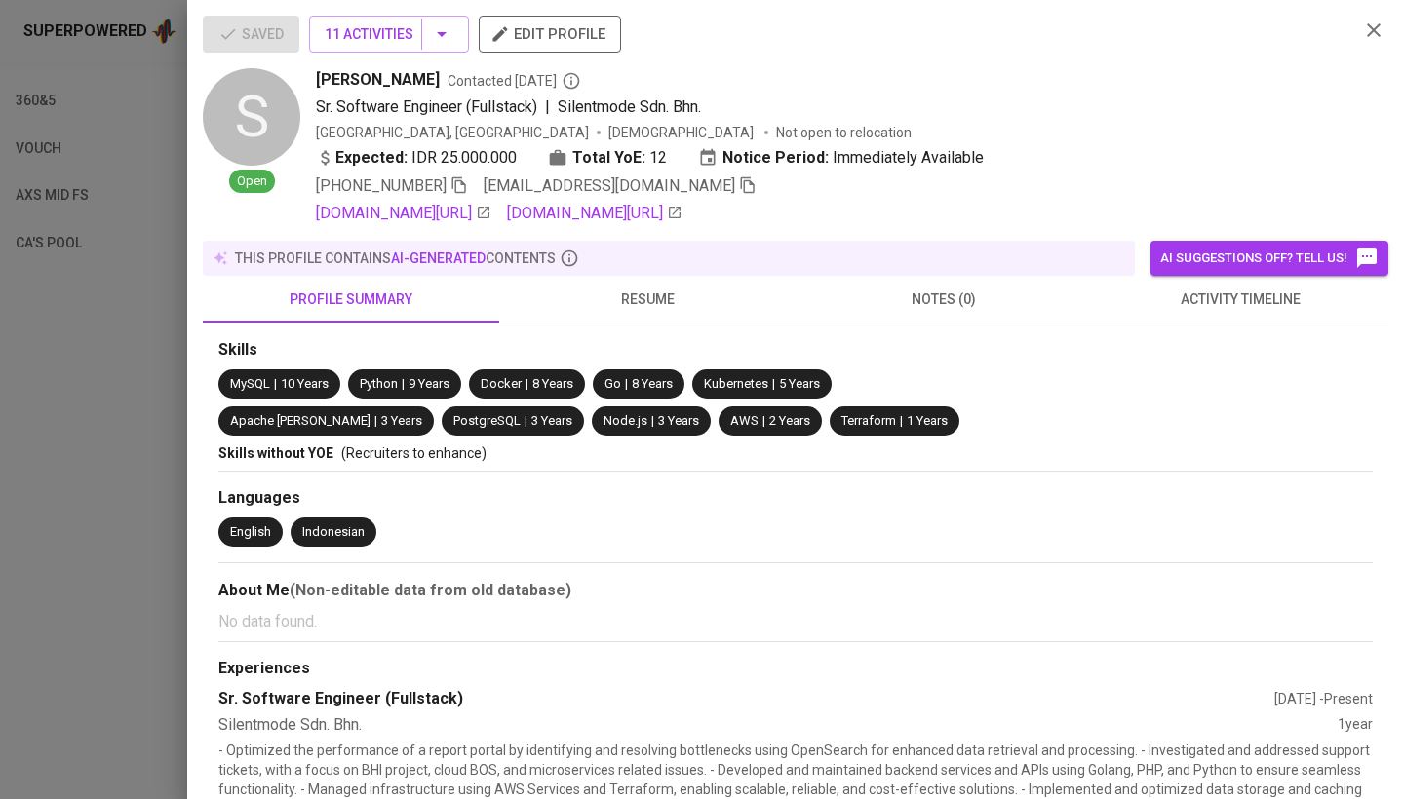 The width and height of the screenshot is (1404, 799). What do you see at coordinates (612, 383) in the screenshot?
I see `span: Go` at bounding box center [612, 383].